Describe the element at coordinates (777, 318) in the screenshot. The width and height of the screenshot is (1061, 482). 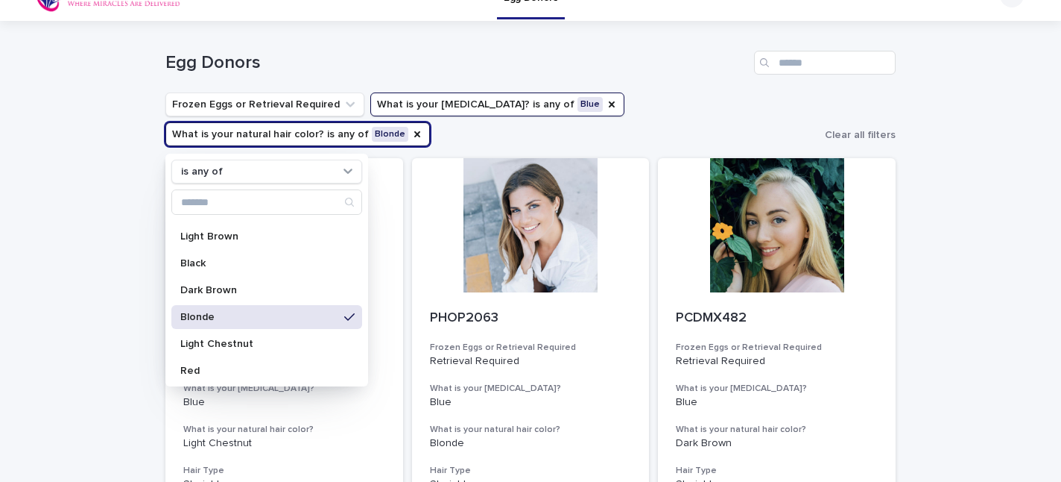
I see `p: PCDMX482` at that location.